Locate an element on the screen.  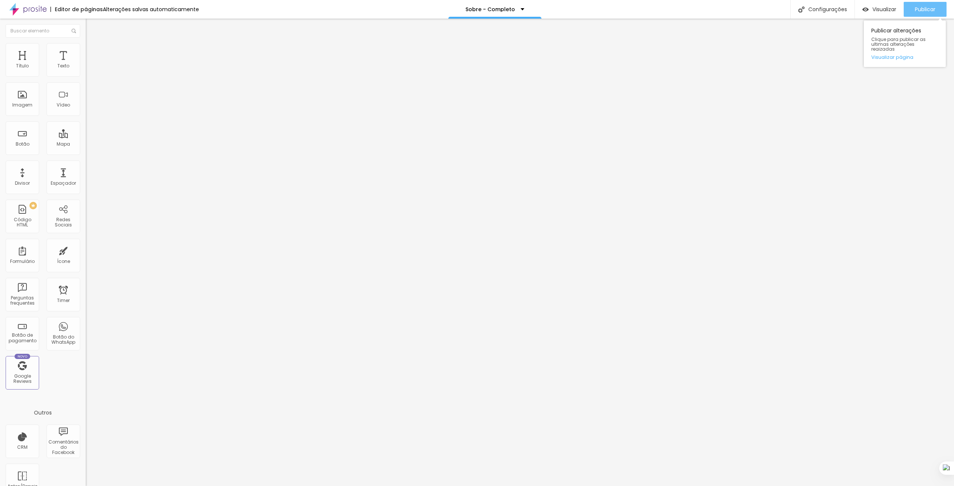
div: Botão is located at coordinates (22, 144).